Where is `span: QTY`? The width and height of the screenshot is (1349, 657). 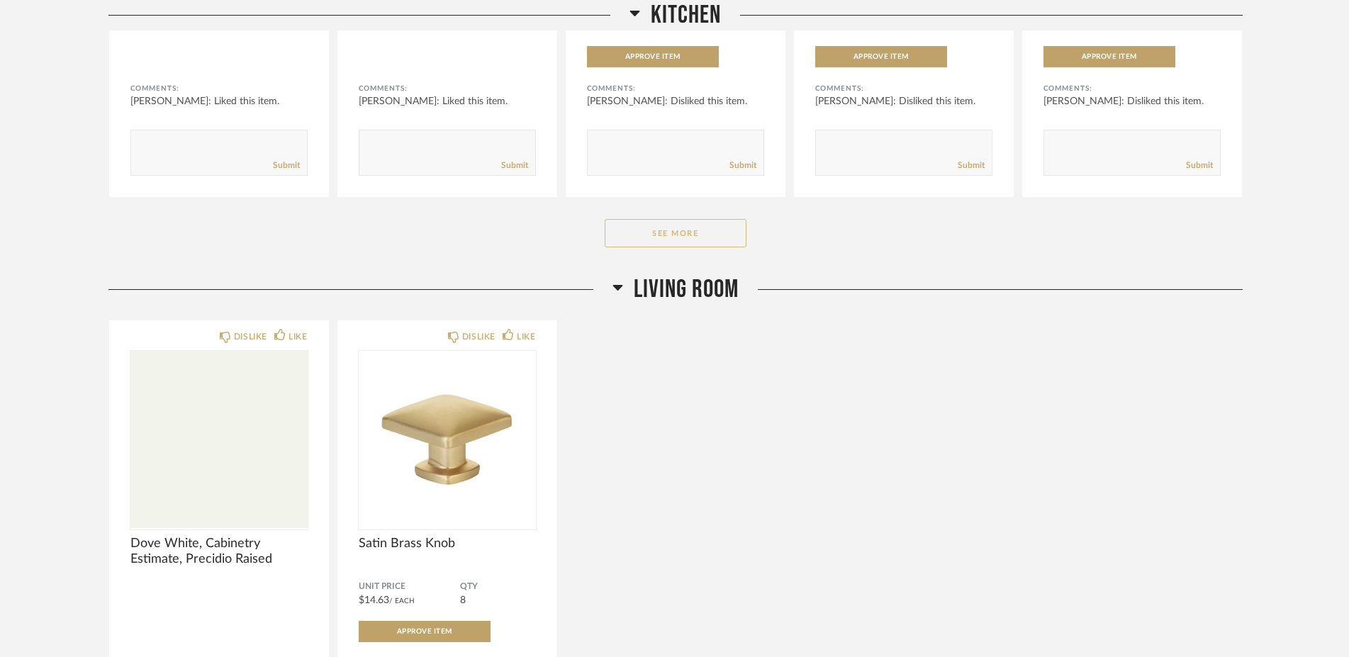 span: QTY is located at coordinates (497, 587).